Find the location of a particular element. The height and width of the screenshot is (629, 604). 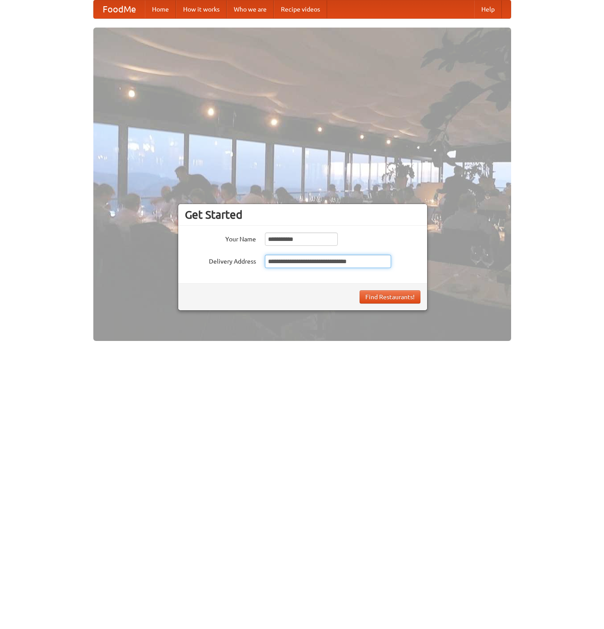

a: FoodMe is located at coordinates (119, 9).